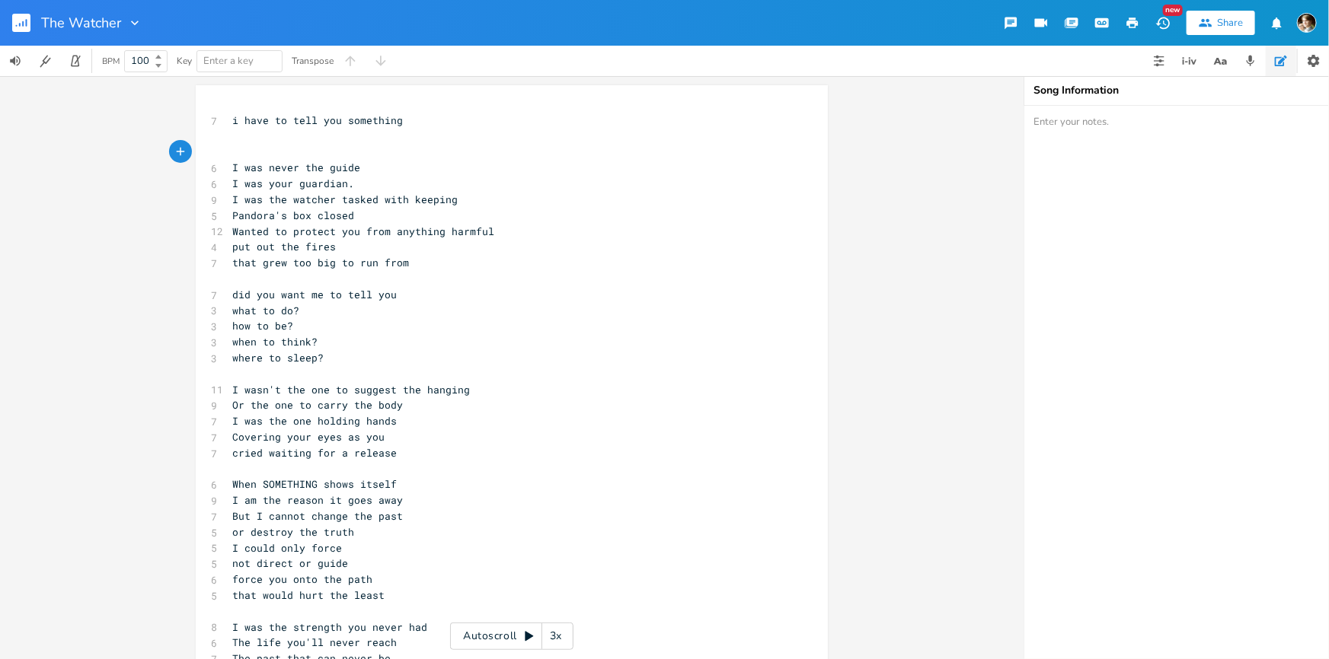 The width and height of the screenshot is (1329, 659). I want to click on div: Transpose, so click(312, 61).